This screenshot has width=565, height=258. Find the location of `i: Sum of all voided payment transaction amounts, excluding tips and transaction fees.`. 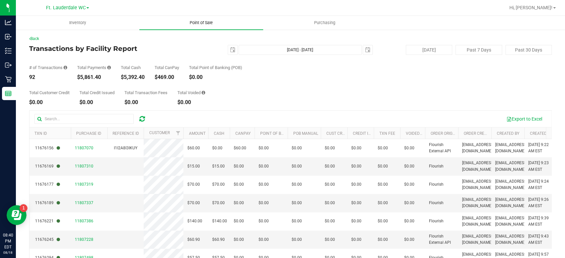

i: Sum of all voided payment transaction amounts, excluding tips and transaction fees. is located at coordinates (203, 93).